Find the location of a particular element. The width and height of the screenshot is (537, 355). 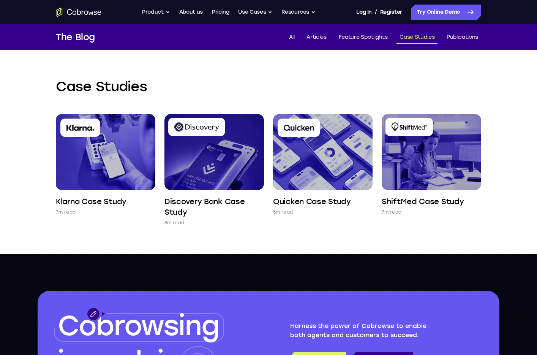

button: Product is located at coordinates (156, 12).